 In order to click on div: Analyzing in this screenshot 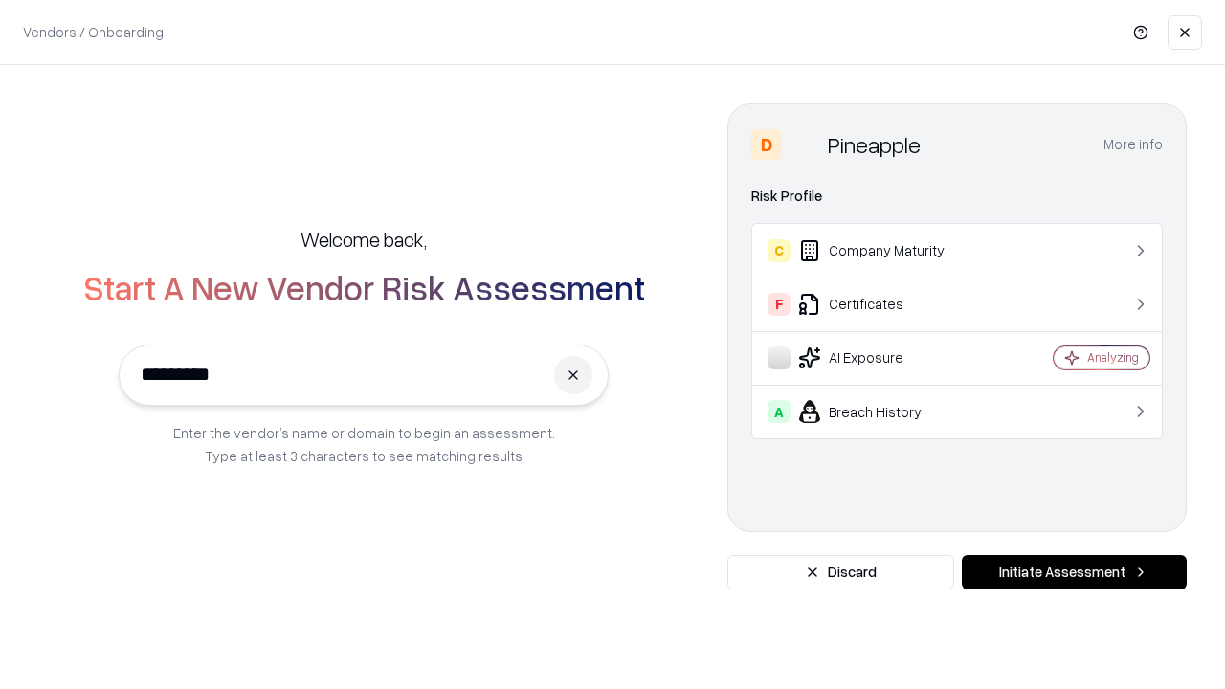, I will do `click(1113, 357)`.